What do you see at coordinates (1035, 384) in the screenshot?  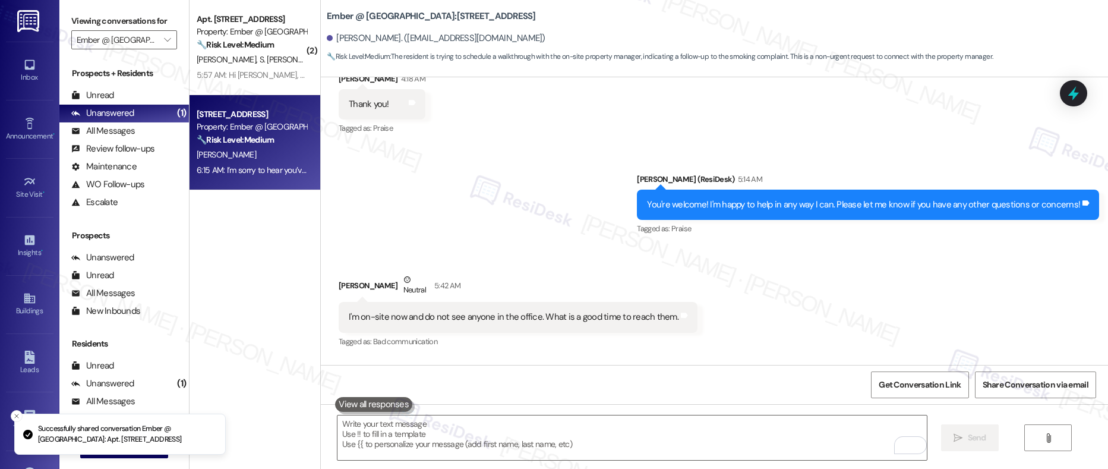 I see `span: Share Conversation via email` at bounding box center [1035, 384].